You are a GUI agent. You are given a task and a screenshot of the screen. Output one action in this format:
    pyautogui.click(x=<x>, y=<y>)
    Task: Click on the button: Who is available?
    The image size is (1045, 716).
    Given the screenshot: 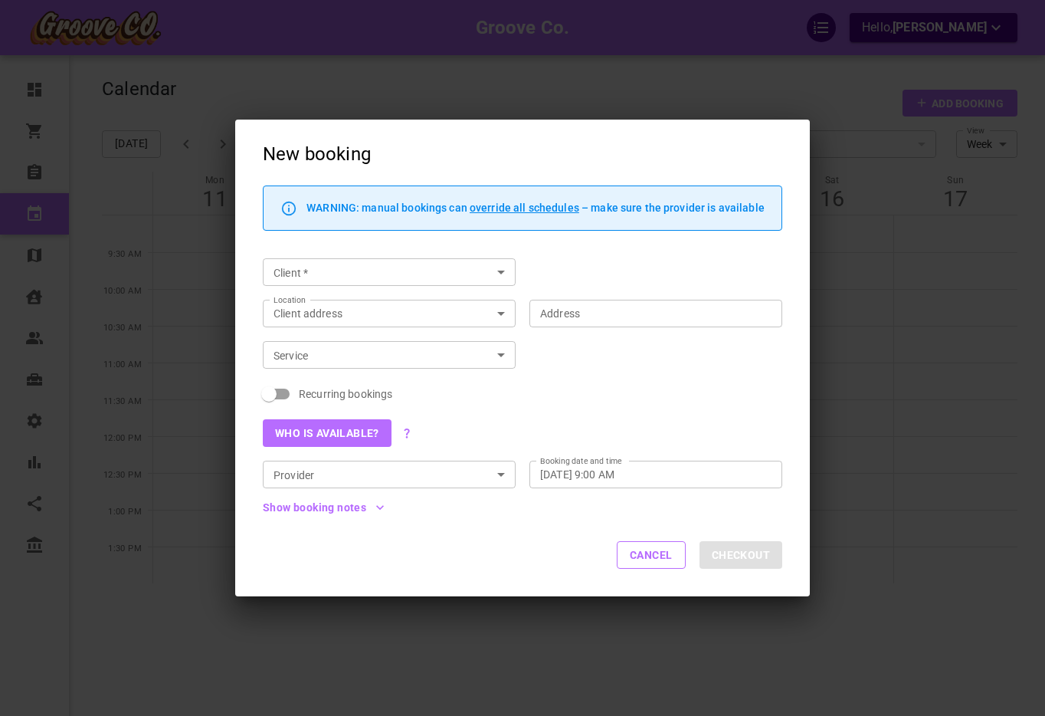 What is the action you would take?
    pyautogui.click(x=327, y=433)
    